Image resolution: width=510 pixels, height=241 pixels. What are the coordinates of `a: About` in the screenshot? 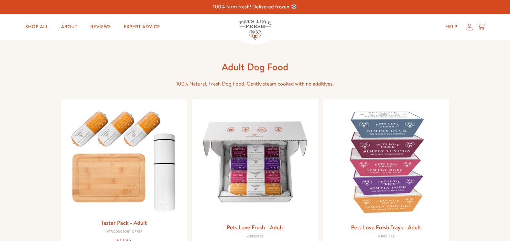 It's located at (69, 27).